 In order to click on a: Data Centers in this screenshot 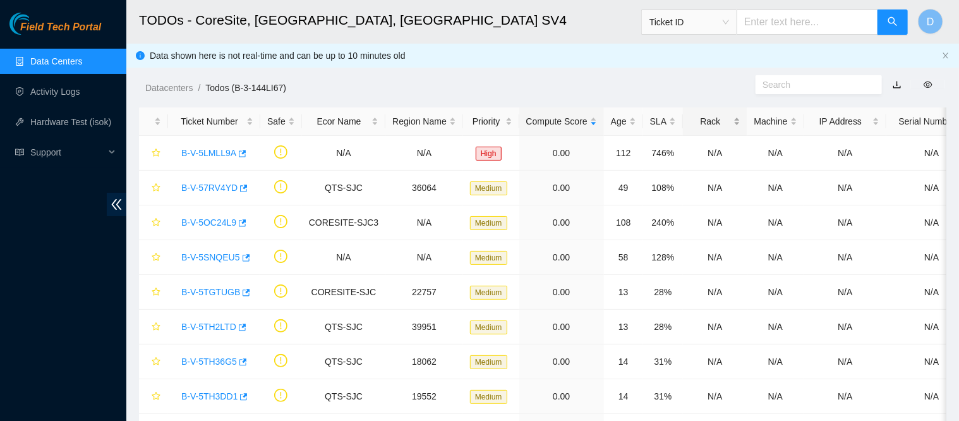, I will do `click(56, 61)`.